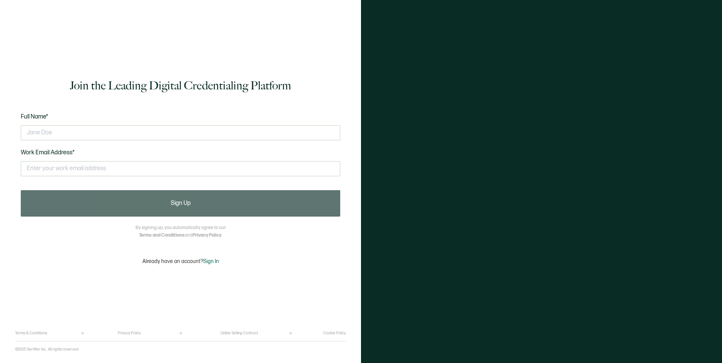  I want to click on a: Terms & Conditions, so click(31, 333).